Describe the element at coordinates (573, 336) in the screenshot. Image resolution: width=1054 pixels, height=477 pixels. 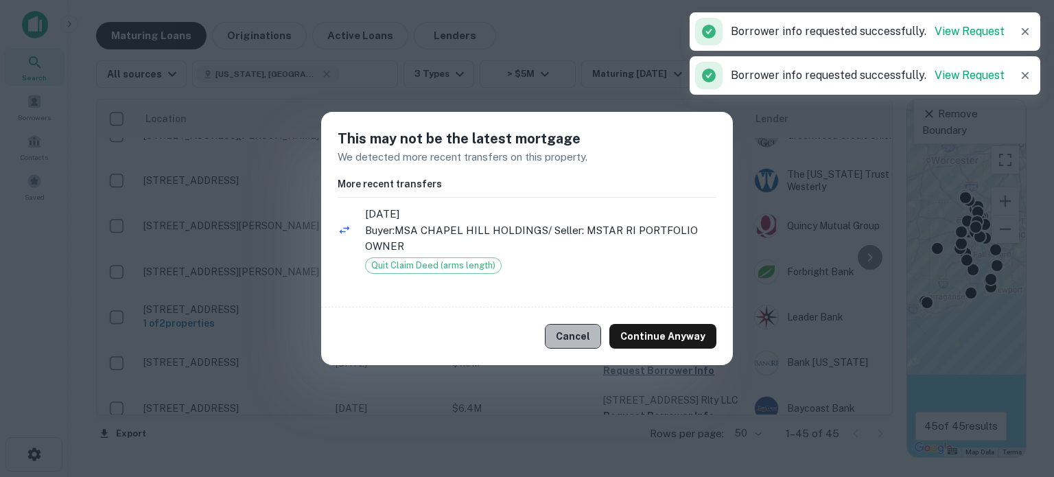
I see `button: Cancel` at that location.